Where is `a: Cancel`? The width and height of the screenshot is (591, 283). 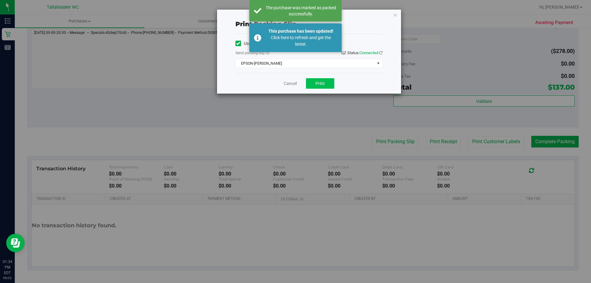
a: Cancel is located at coordinates (290, 83).